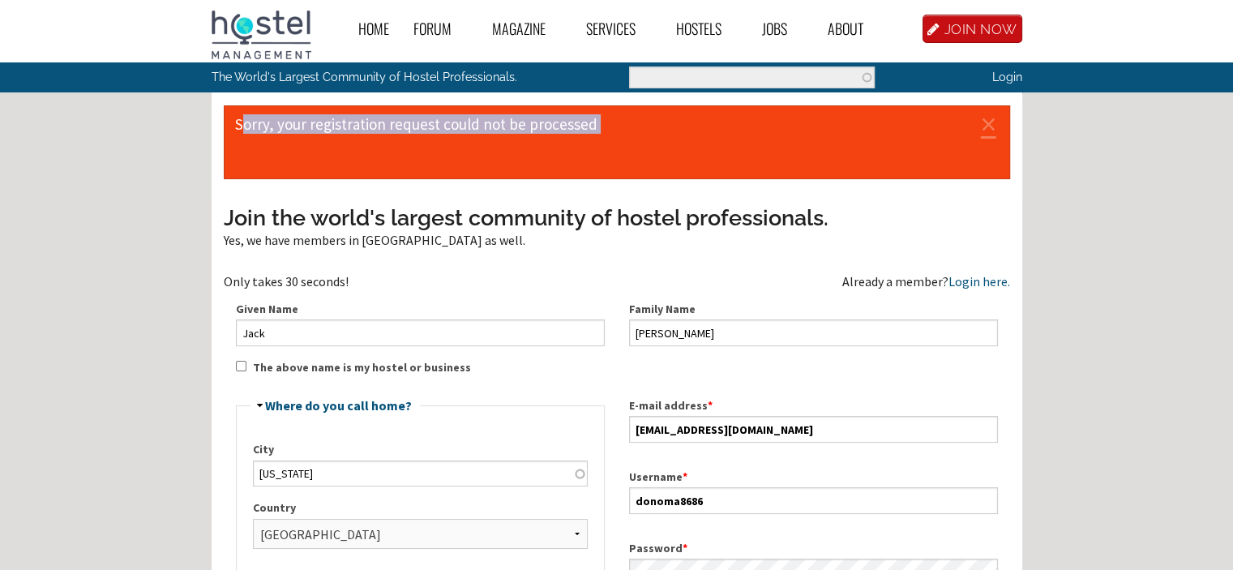 The width and height of the screenshot is (1233, 570). I want to click on h3: Join the world's largest community of hostel professionals., so click(617, 218).